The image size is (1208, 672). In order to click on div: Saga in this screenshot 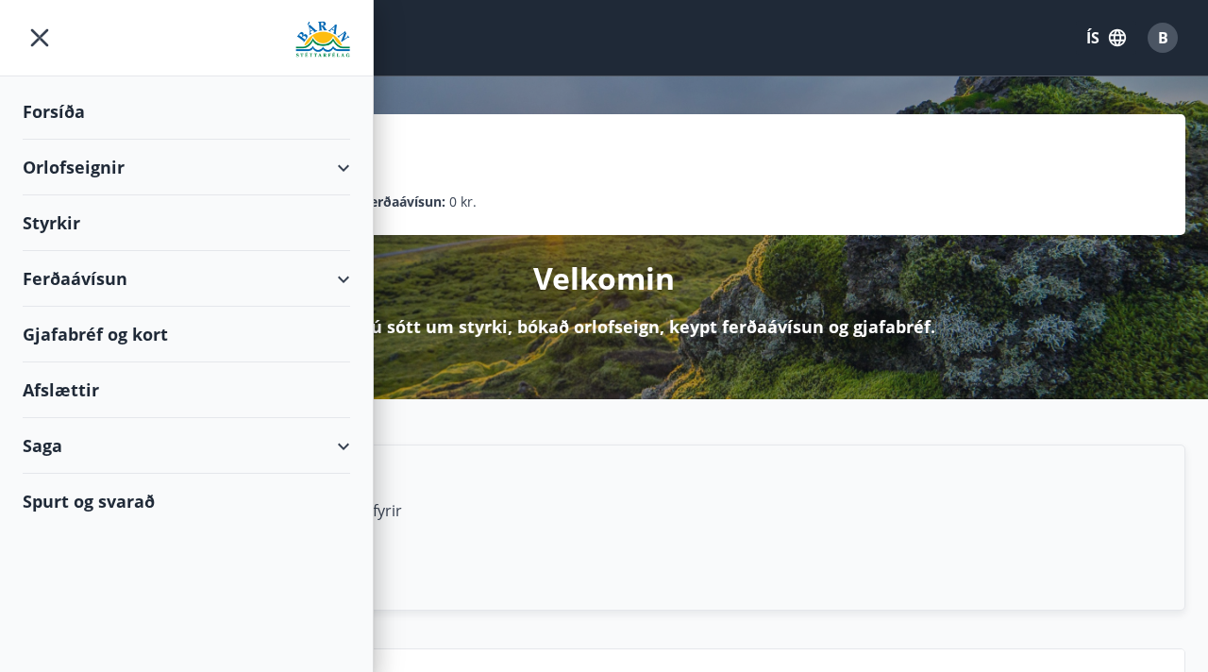, I will do `click(186, 445)`.